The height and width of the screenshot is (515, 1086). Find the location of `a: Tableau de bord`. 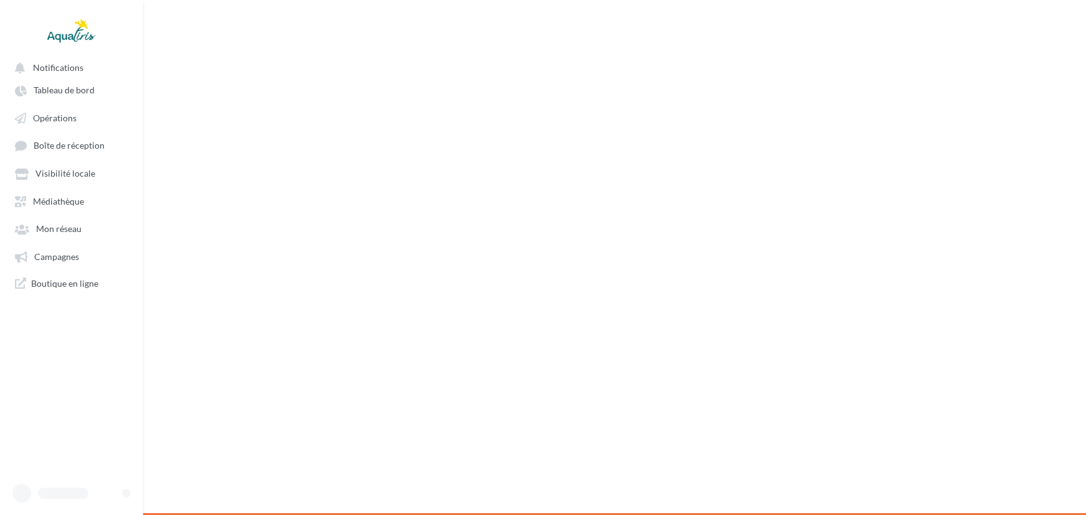

a: Tableau de bord is located at coordinates (72, 90).